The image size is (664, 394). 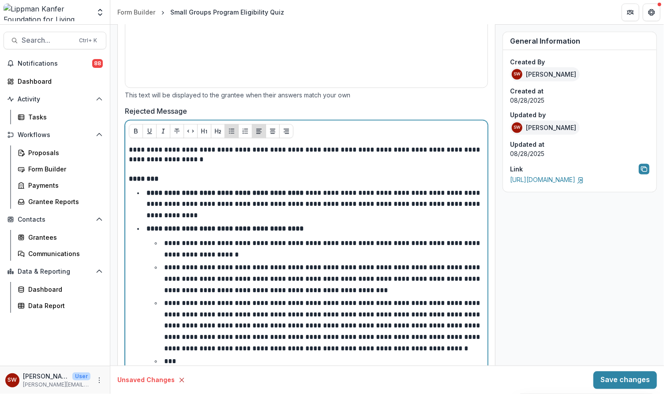 What do you see at coordinates (580, 91) in the screenshot?
I see `p: Created at` at bounding box center [580, 91].